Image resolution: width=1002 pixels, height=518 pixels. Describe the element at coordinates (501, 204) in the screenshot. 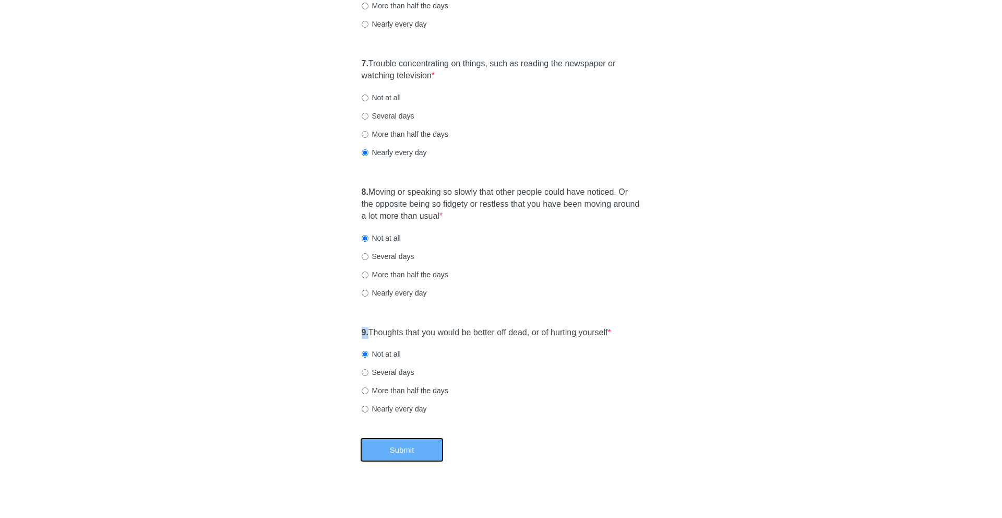

I see `label: Moving or speaking so slowly that other people could have noticed. Or the opposite being so fidge...` at that location.